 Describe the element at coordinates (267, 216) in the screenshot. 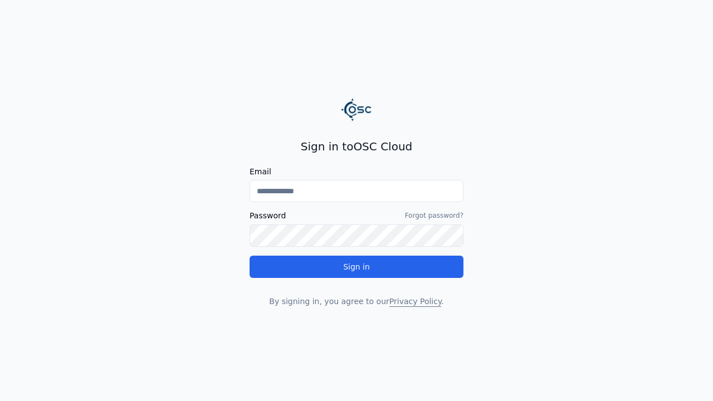

I see `label: Password` at that location.